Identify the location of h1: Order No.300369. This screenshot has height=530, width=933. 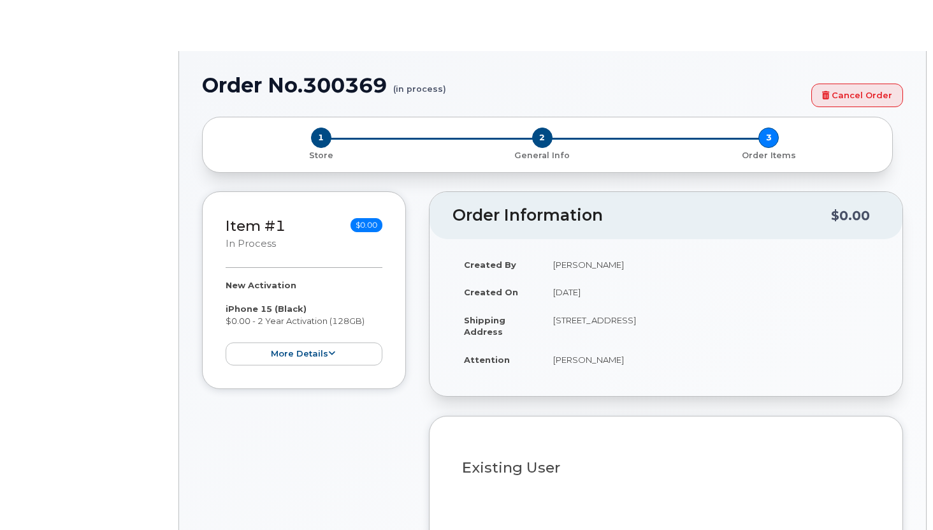
(503, 85).